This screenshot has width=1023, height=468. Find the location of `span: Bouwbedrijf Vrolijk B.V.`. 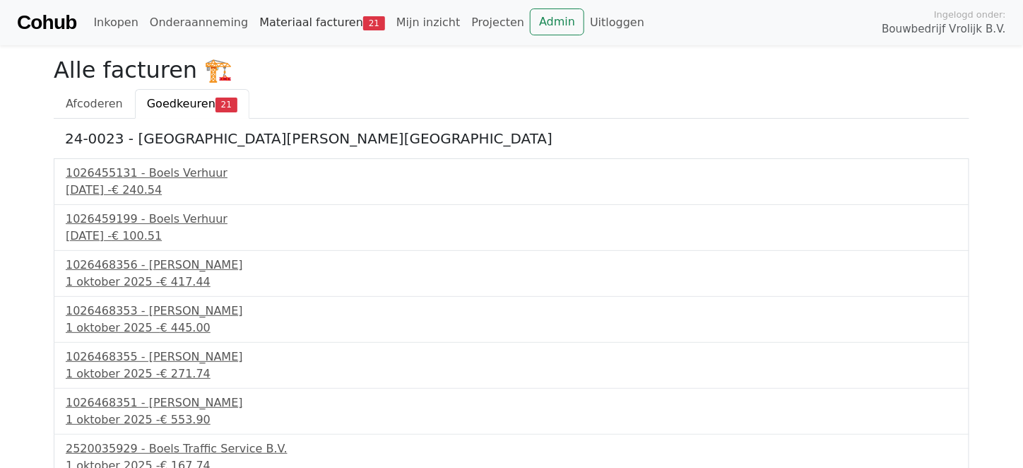

span: Bouwbedrijf Vrolijk B.V. is located at coordinates (944, 29).